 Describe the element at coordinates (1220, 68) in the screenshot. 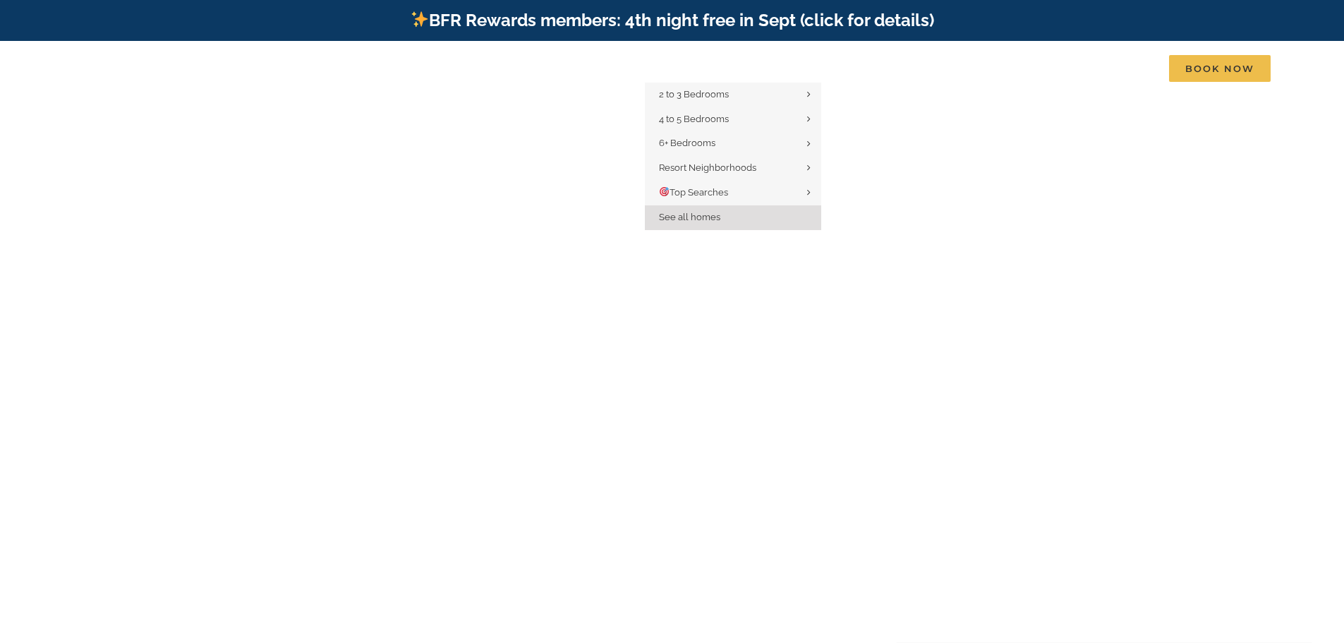

I see `span: Book Now` at that location.